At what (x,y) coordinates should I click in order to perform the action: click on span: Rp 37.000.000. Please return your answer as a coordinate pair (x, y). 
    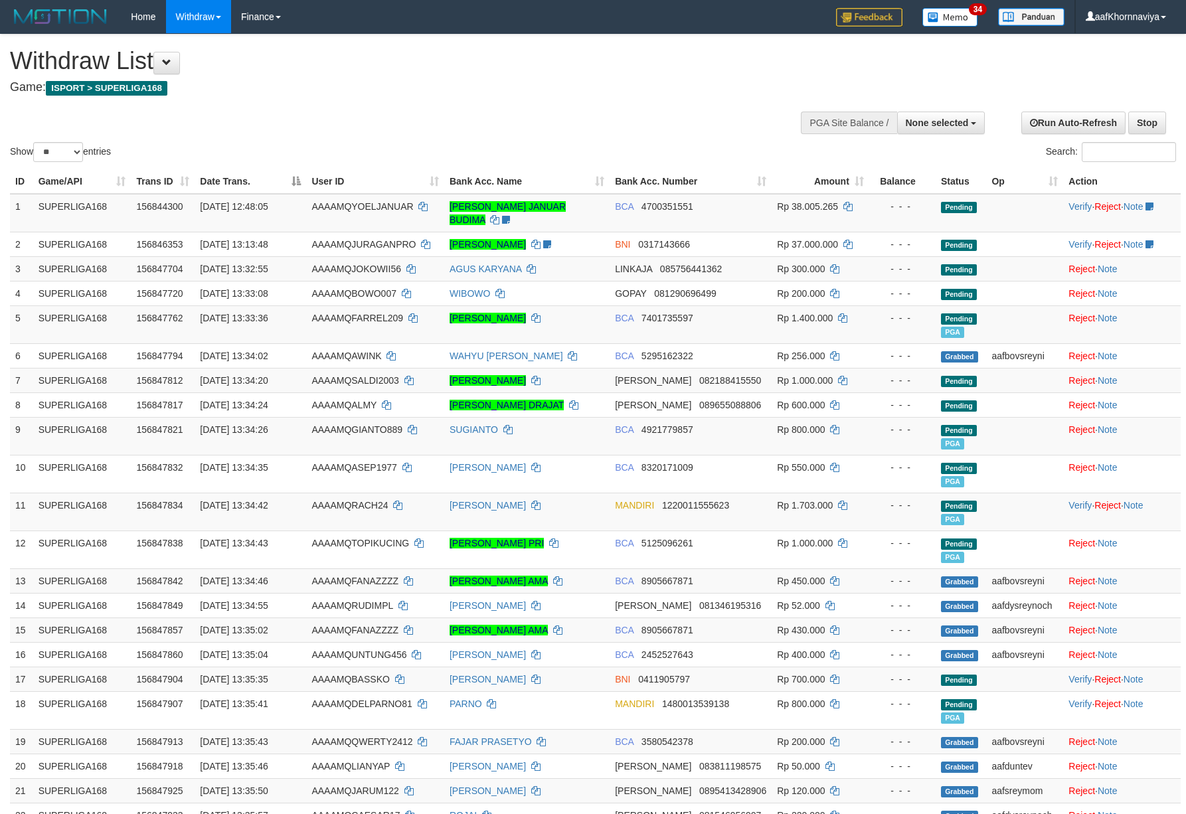
    Looking at the image, I should click on (808, 244).